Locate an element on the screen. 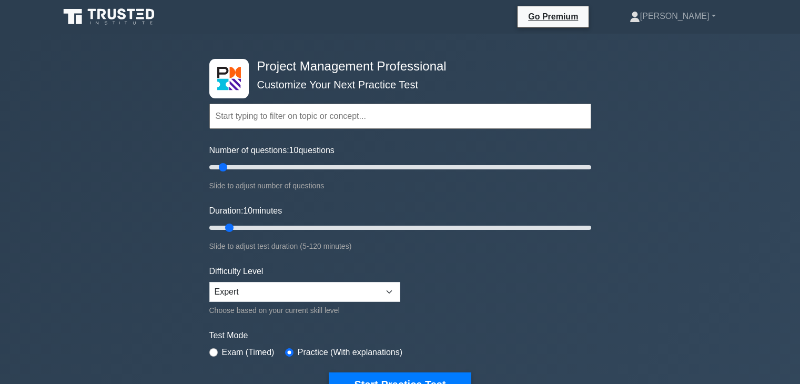  input: Start typing to filter on topic or concept... is located at coordinates (400, 116).